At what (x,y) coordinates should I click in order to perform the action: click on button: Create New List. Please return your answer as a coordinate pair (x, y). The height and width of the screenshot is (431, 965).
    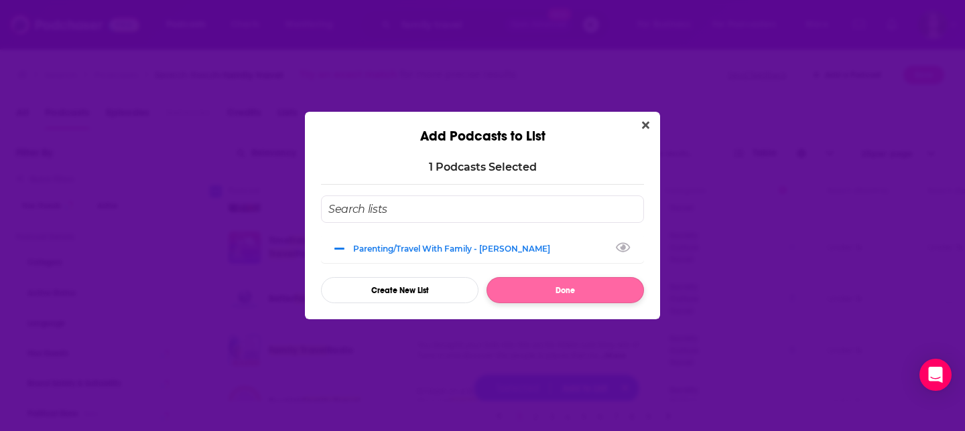
    Looking at the image, I should click on (399, 290).